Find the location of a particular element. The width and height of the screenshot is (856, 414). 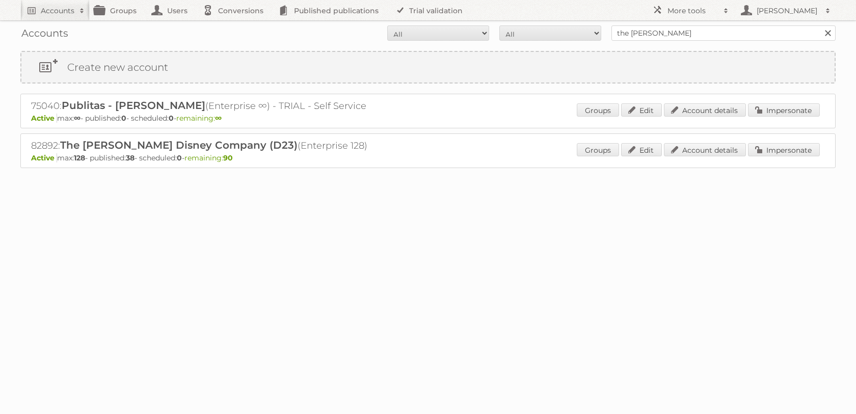

a: Create new account is located at coordinates (428, 67).